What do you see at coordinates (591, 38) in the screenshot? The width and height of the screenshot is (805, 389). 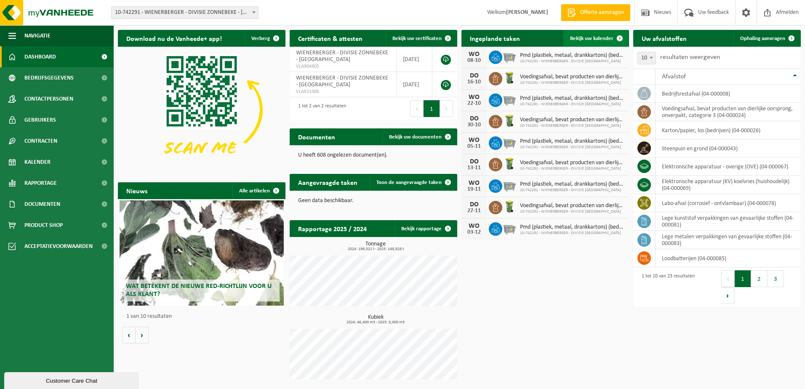 I see `span: Bekijk uw kalender` at bounding box center [591, 38].